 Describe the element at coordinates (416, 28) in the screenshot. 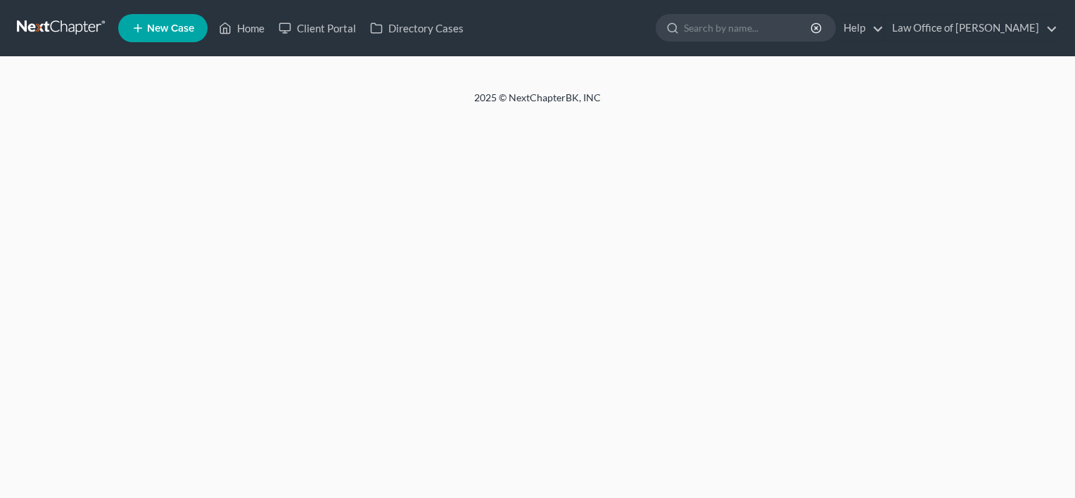

I see `a: Directory Cases` at that location.